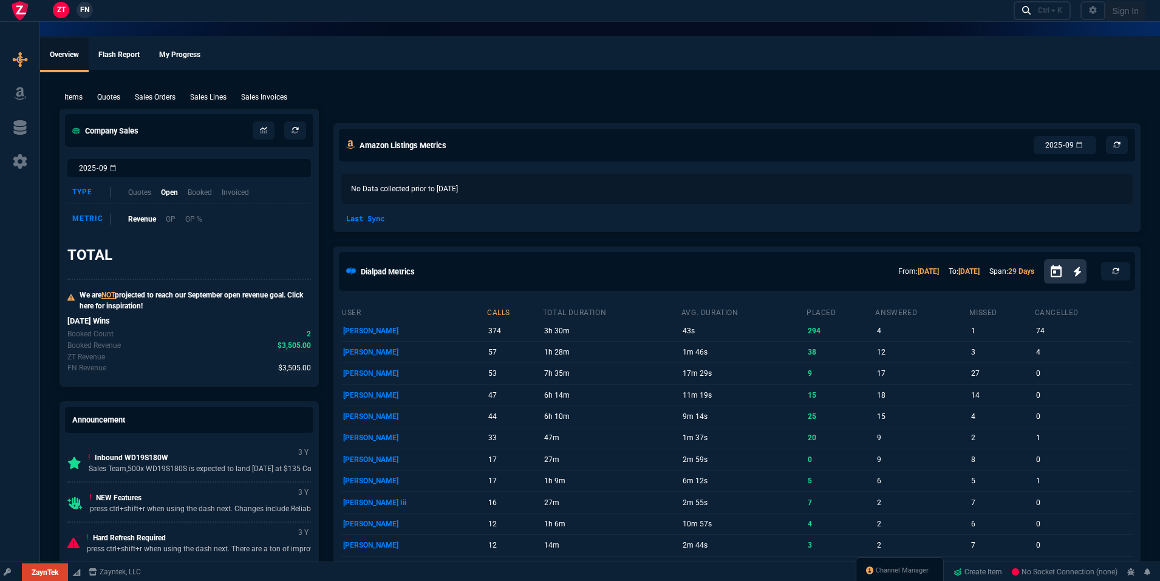 Image resolution: width=1160 pixels, height=581 pixels. I want to click on p: 33, so click(514, 438).